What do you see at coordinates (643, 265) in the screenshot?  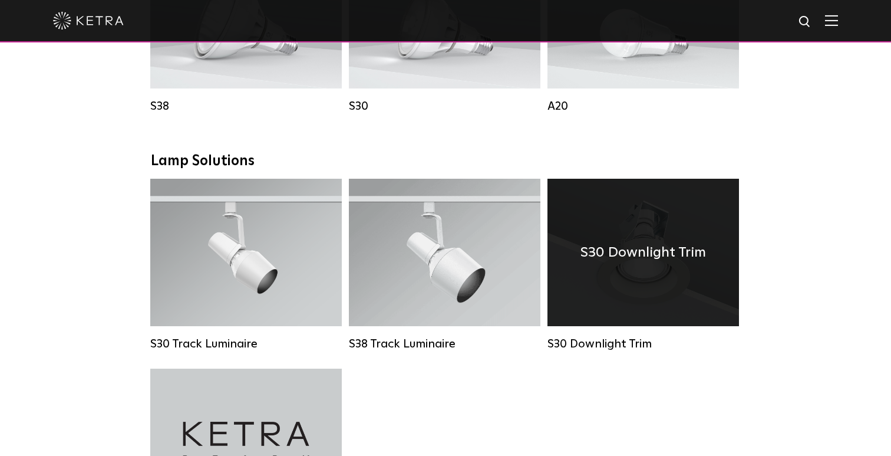 I see `a: S30 Downlight Trim S30 Downlight Trim` at bounding box center [643, 265].